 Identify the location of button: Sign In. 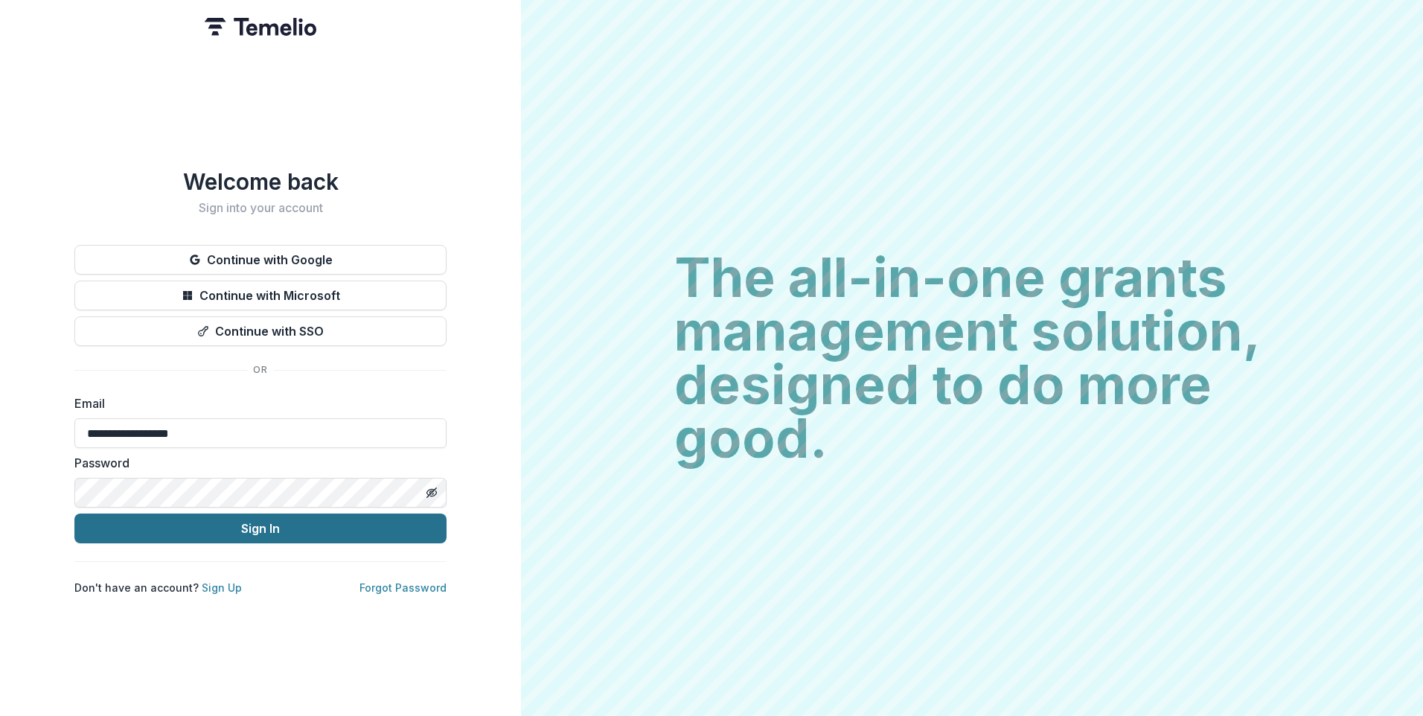
(260, 528).